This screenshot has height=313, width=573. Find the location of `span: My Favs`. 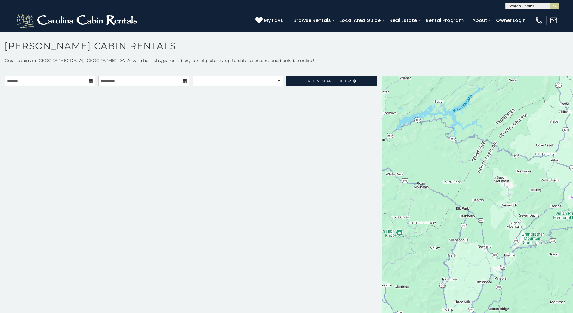

span: My Favs is located at coordinates (274, 20).